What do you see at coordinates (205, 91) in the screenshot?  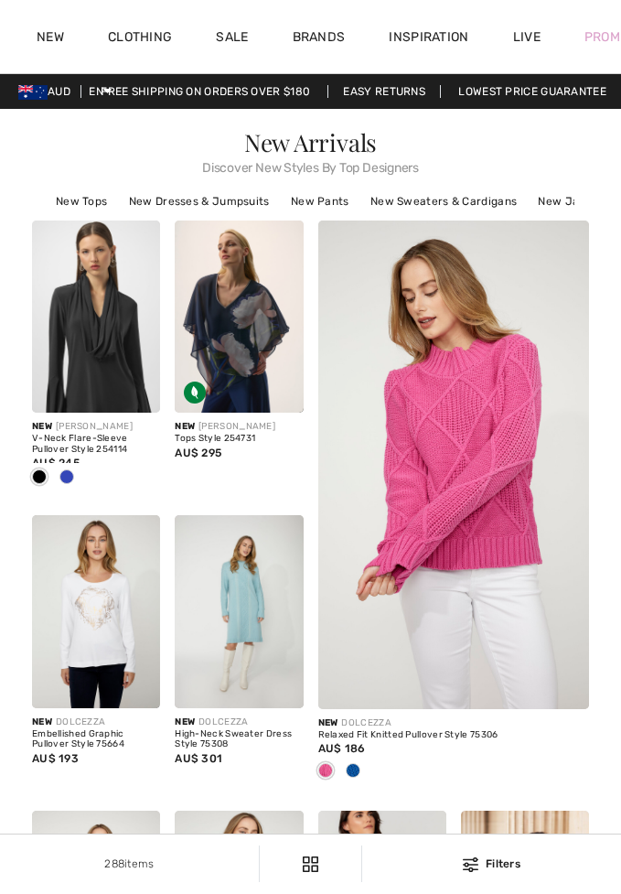 I see `a: Free shipping on orders over $180` at bounding box center [205, 91].